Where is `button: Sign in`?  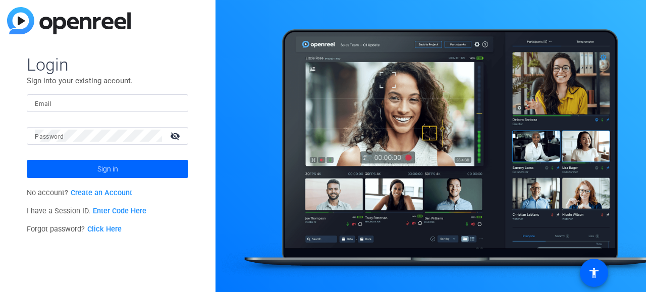 button: Sign in is located at coordinates (107, 169).